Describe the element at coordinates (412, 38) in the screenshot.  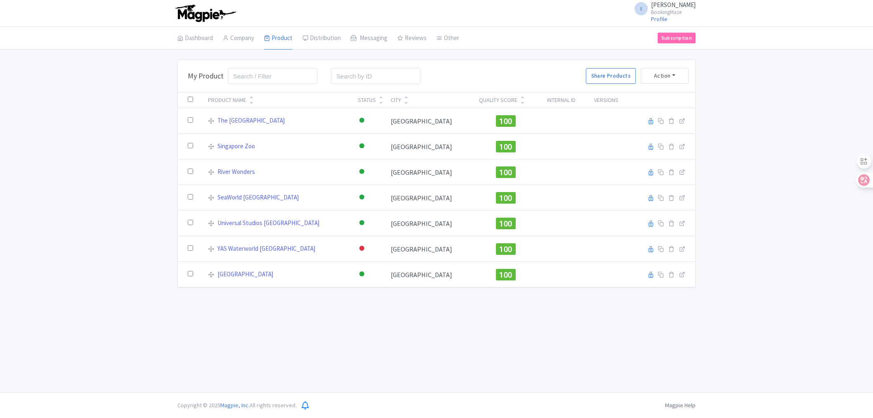
I see `a: Reviews` at that location.